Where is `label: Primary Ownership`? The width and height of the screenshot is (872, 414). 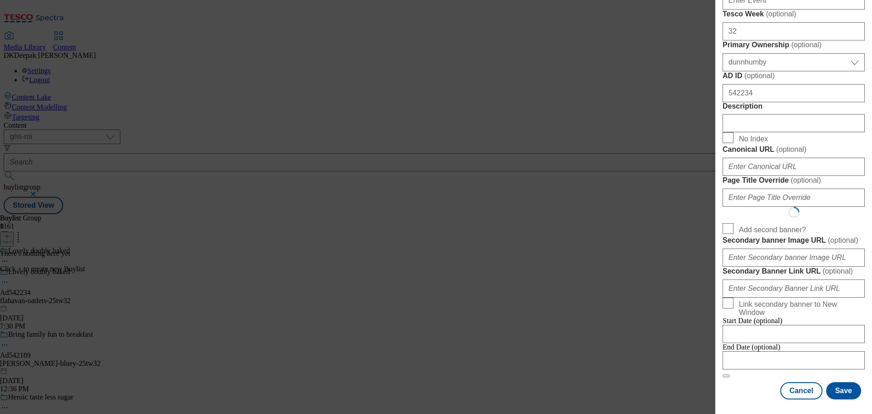
label: Primary Ownership is located at coordinates (793, 45).